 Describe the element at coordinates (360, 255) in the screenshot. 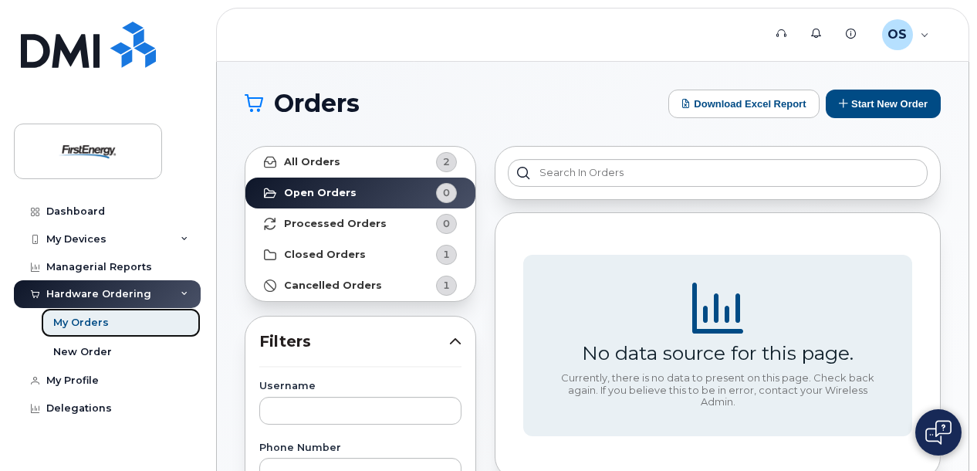

I see `a: Closed Orders1` at that location.